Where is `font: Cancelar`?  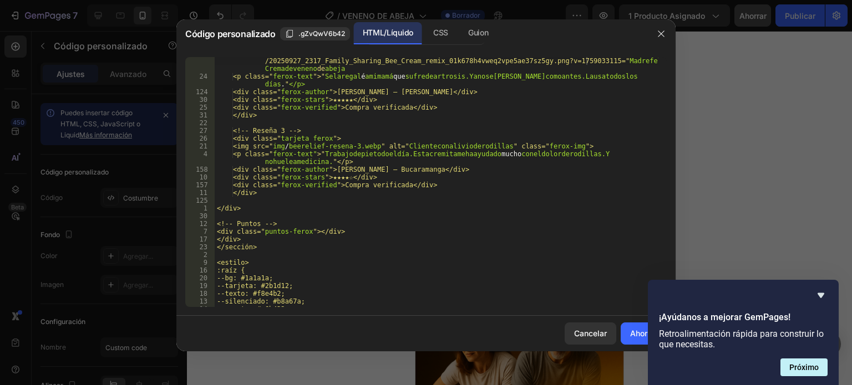
font: Cancelar is located at coordinates (590, 333).